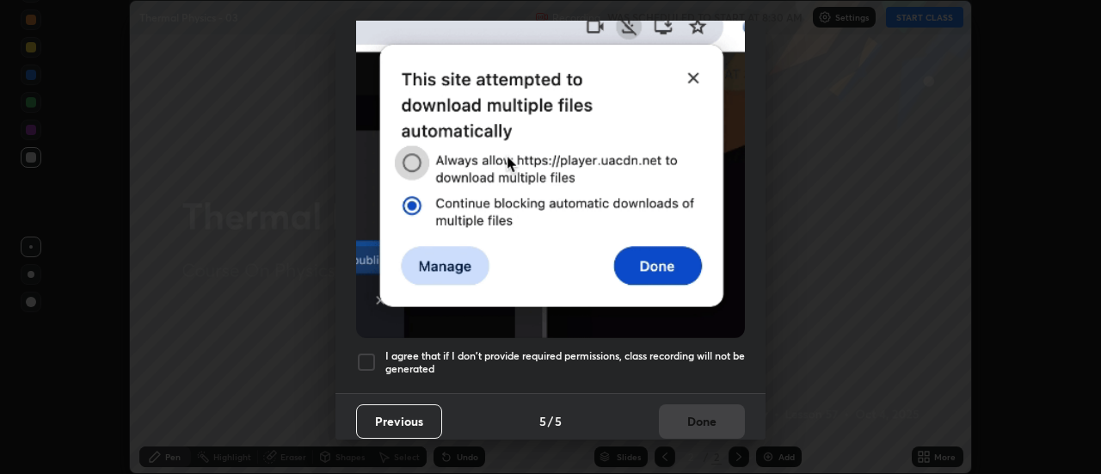  What do you see at coordinates (399, 422) in the screenshot?
I see `button: Previous` at bounding box center [399, 422].